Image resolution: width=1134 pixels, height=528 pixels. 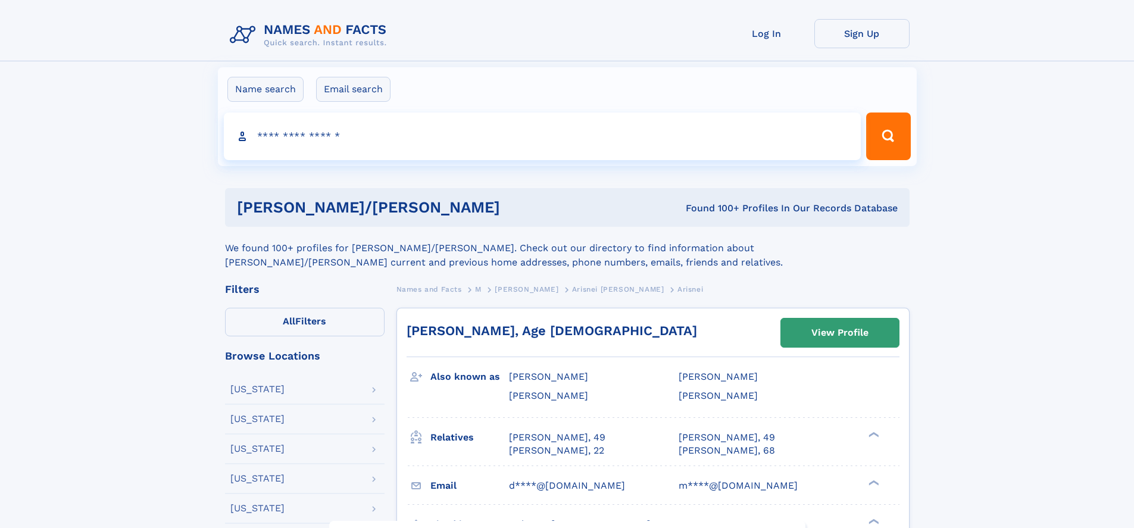 What do you see at coordinates (745, 208) in the screenshot?
I see `div: Found 100+ Profiles In Our Records Database` at bounding box center [745, 208].